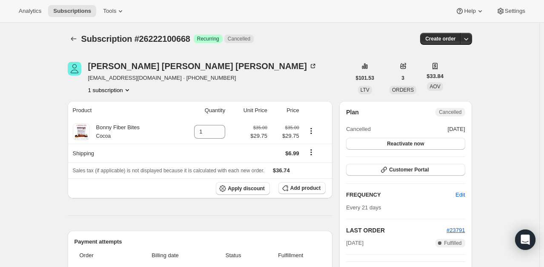 The width and height of the screenshot is (544, 267). What do you see at coordinates (406, 170) in the screenshot?
I see `button: Customer Portal` at bounding box center [406, 170].